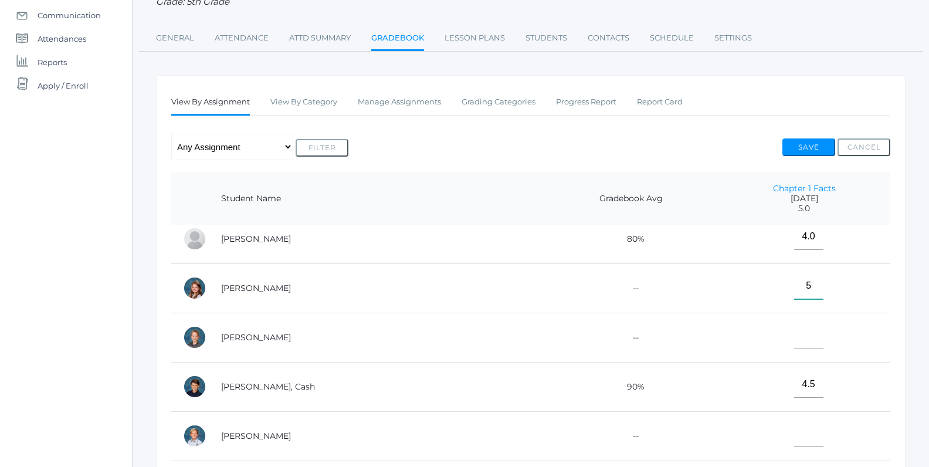  Describe the element at coordinates (399, 102) in the screenshot. I see `a: Manage Assignments` at that location.